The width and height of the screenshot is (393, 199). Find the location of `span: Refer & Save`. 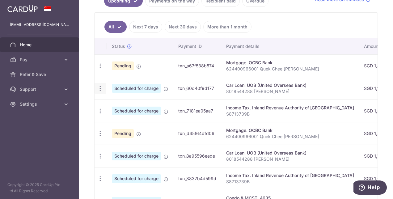

span: Refer & Save is located at coordinates (40, 74).